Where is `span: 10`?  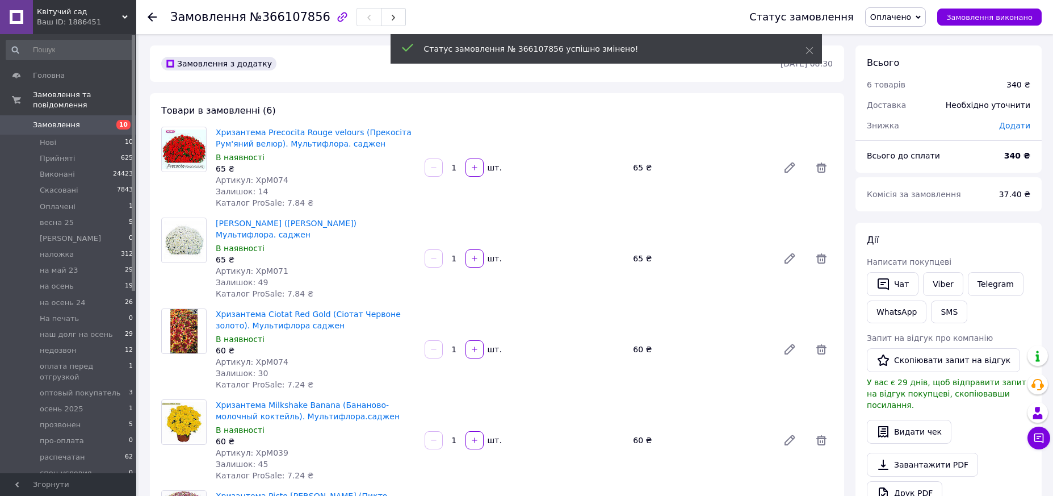 span: 10 is located at coordinates (123, 124).